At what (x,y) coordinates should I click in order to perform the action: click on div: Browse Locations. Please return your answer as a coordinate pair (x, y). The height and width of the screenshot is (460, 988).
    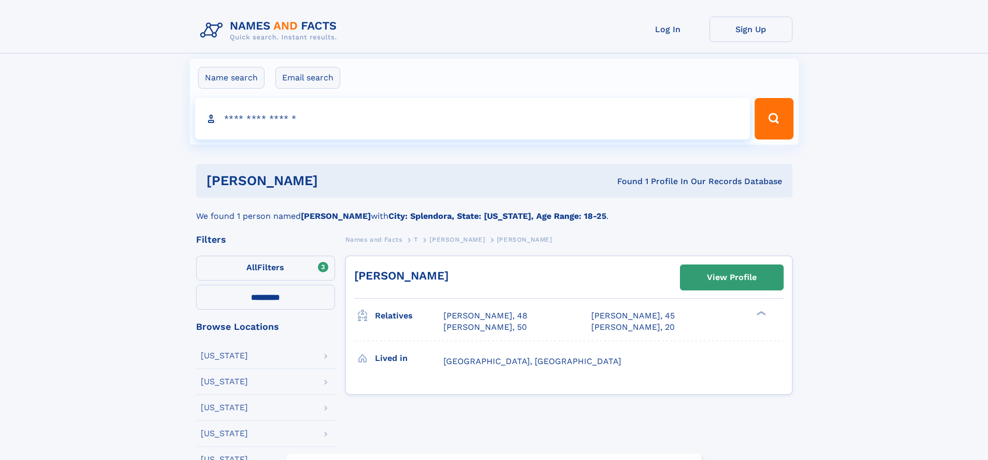
    Looking at the image, I should click on (266, 327).